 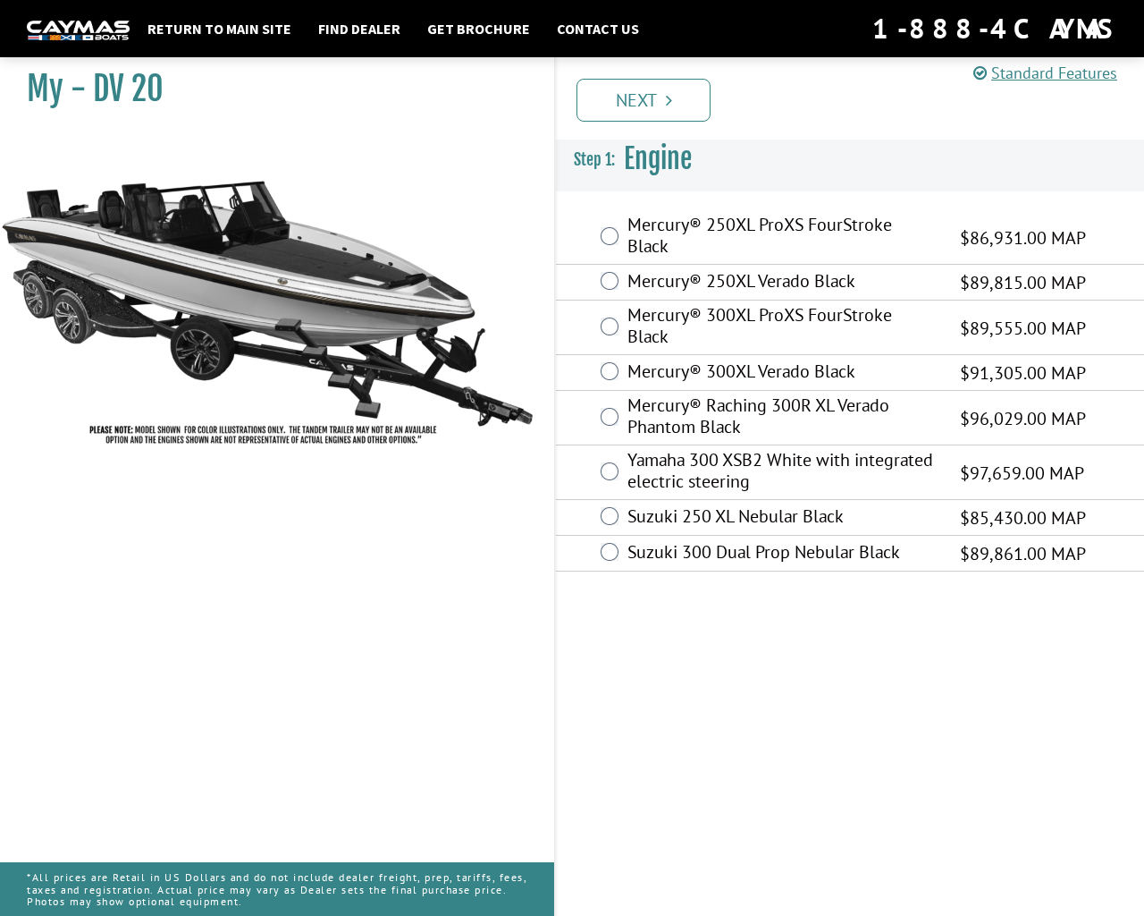 What do you see at coordinates (277, 889) in the screenshot?
I see `p: *All prices are Retail in US Dollars and do not include dealer freight, prep, tariffs, fees, taxe...` at bounding box center [277, 889].